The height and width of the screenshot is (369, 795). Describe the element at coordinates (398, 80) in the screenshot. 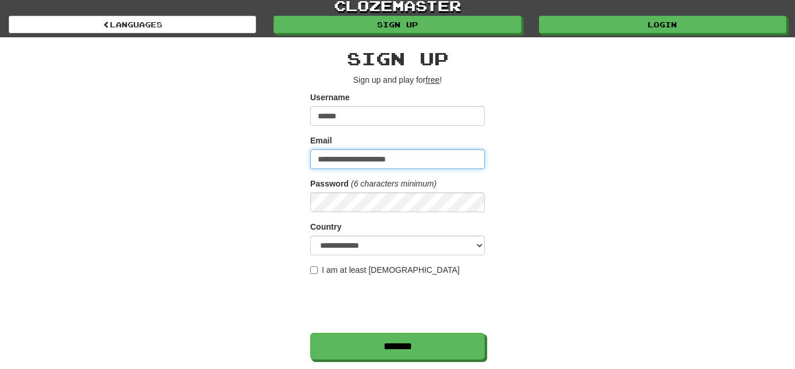

I see `p: Sign up and play for !` at that location.